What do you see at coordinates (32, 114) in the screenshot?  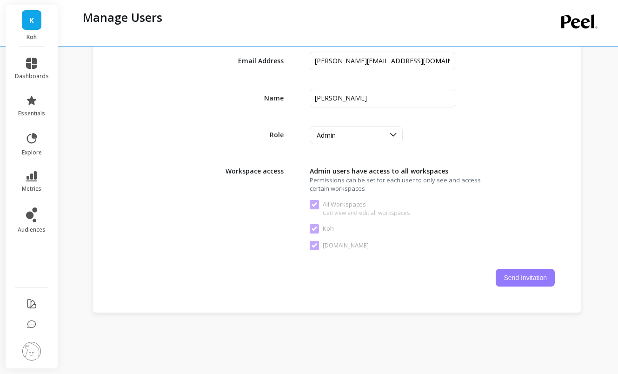 I see `span: essentials` at bounding box center [32, 114].